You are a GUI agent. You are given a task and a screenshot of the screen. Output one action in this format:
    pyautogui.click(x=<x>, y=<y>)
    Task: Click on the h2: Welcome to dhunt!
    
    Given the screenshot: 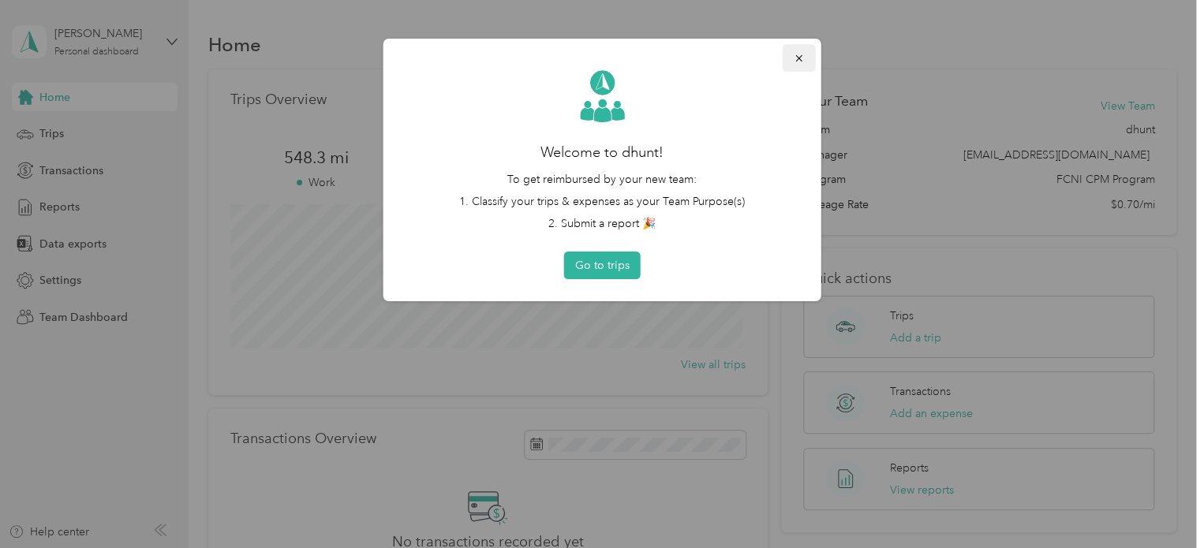 What is the action you would take?
    pyautogui.click(x=602, y=152)
    